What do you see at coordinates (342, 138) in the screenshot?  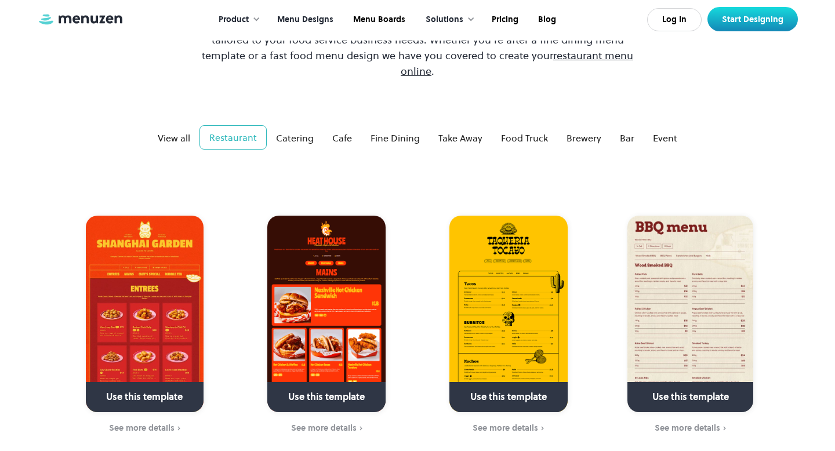 I see `div: Cafe` at bounding box center [342, 138].